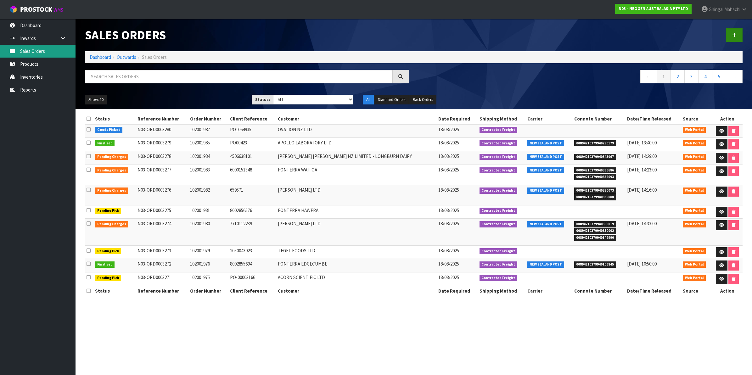  I want to click on td: 2050043923, so click(252, 252).